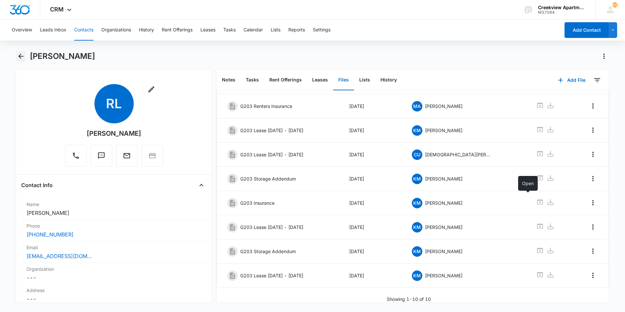  I want to click on button: Close, so click(201, 185).